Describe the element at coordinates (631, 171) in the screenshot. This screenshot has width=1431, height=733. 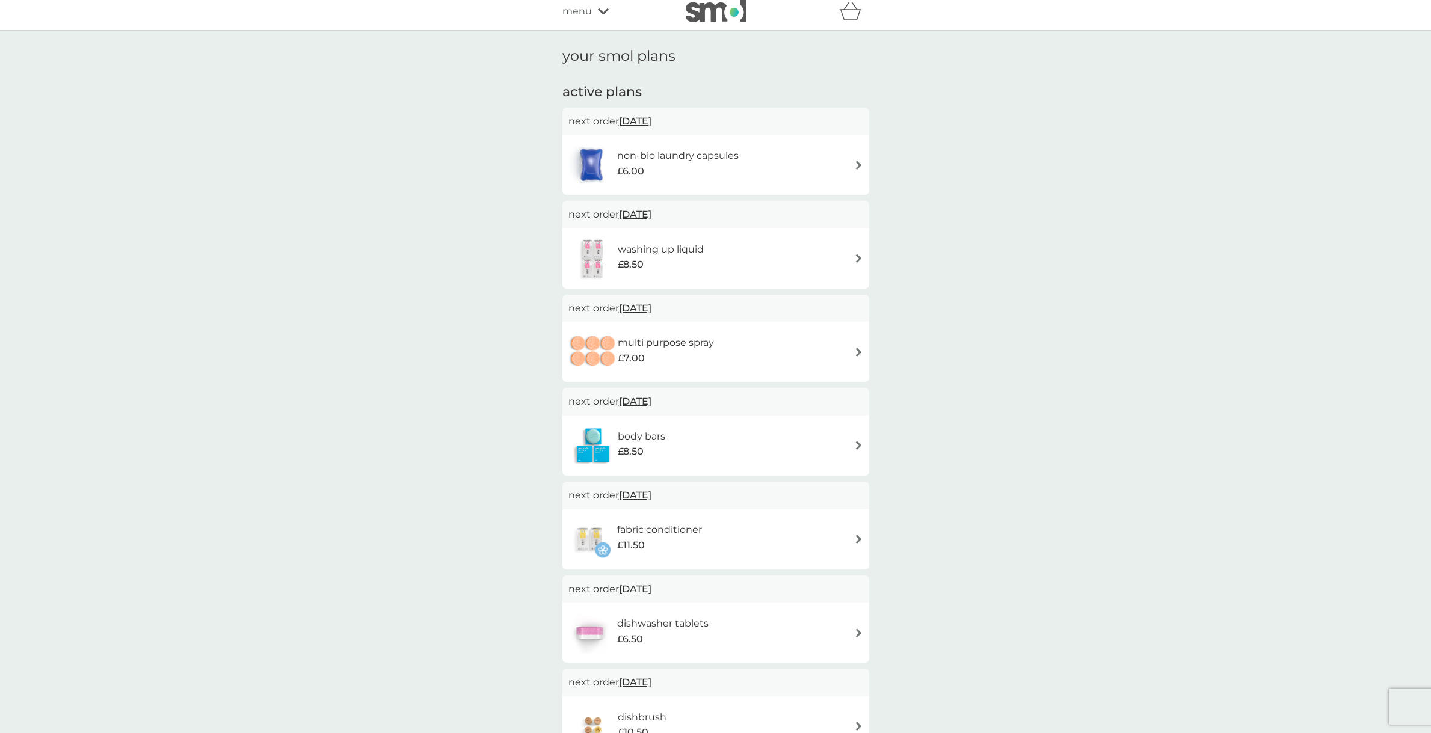
I see `span: £6.00` at that location.